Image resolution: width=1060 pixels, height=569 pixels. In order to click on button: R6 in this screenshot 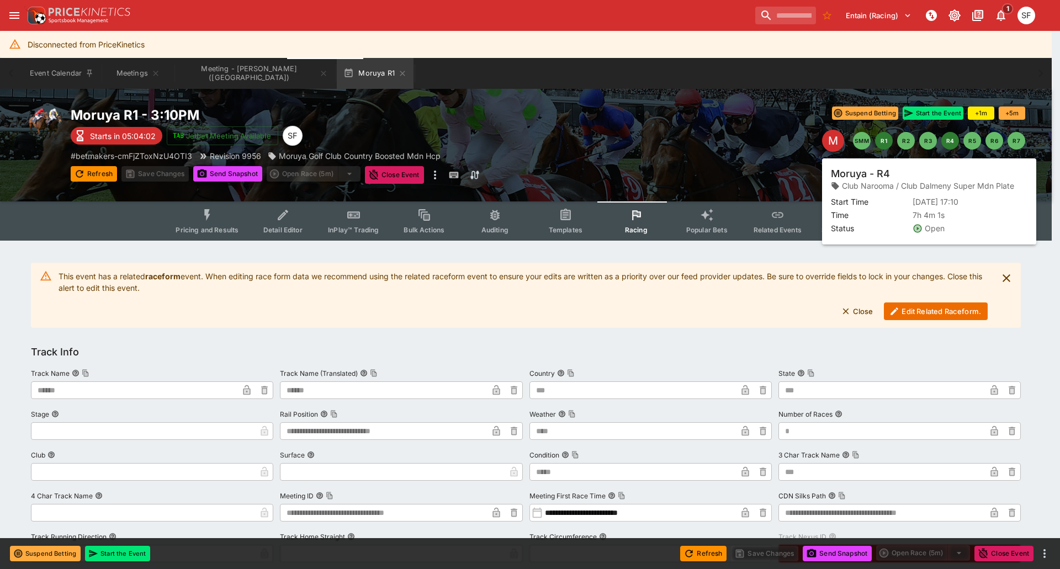, I will do `click(995, 141)`.